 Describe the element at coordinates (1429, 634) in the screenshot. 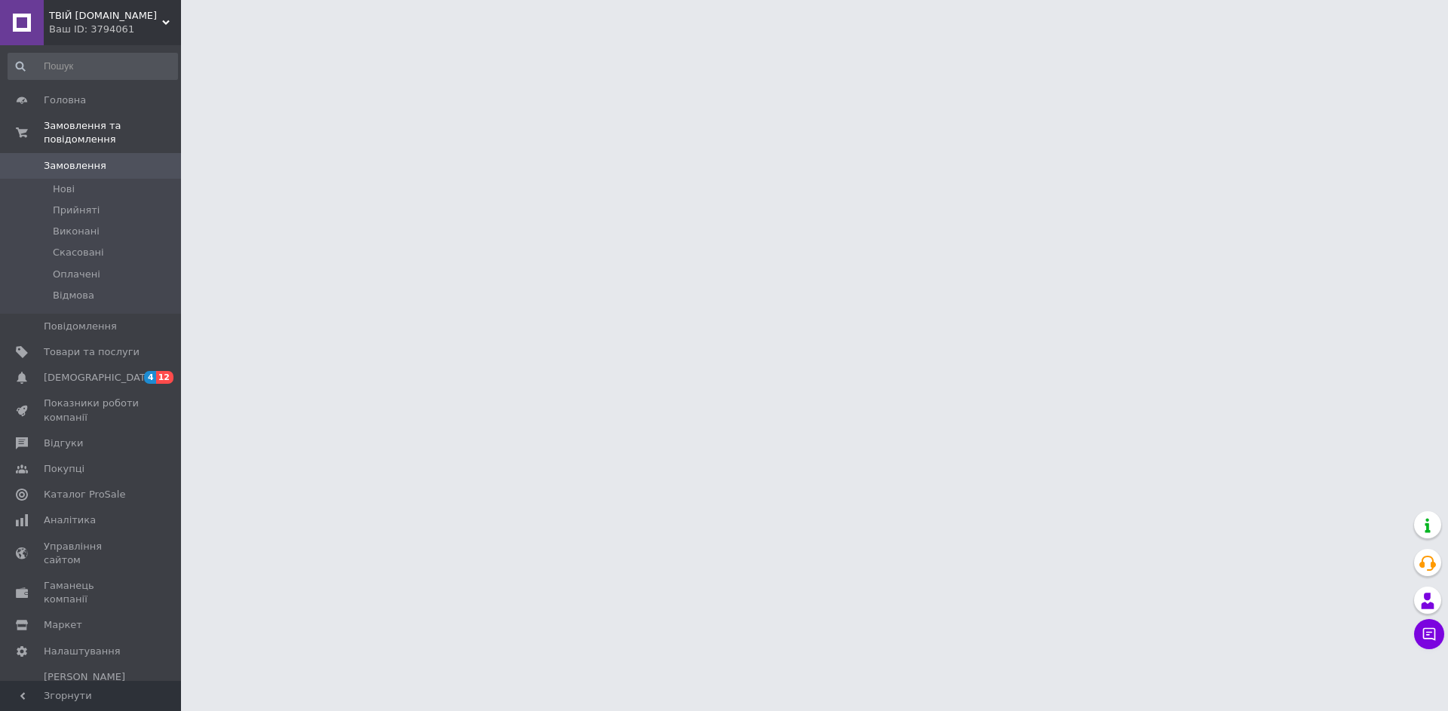

I see `button: Чат з покупцем` at that location.